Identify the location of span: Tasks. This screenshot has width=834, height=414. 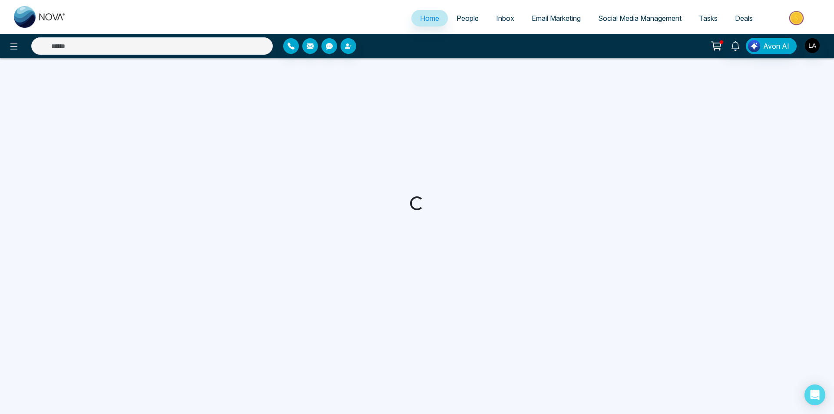
(708, 18).